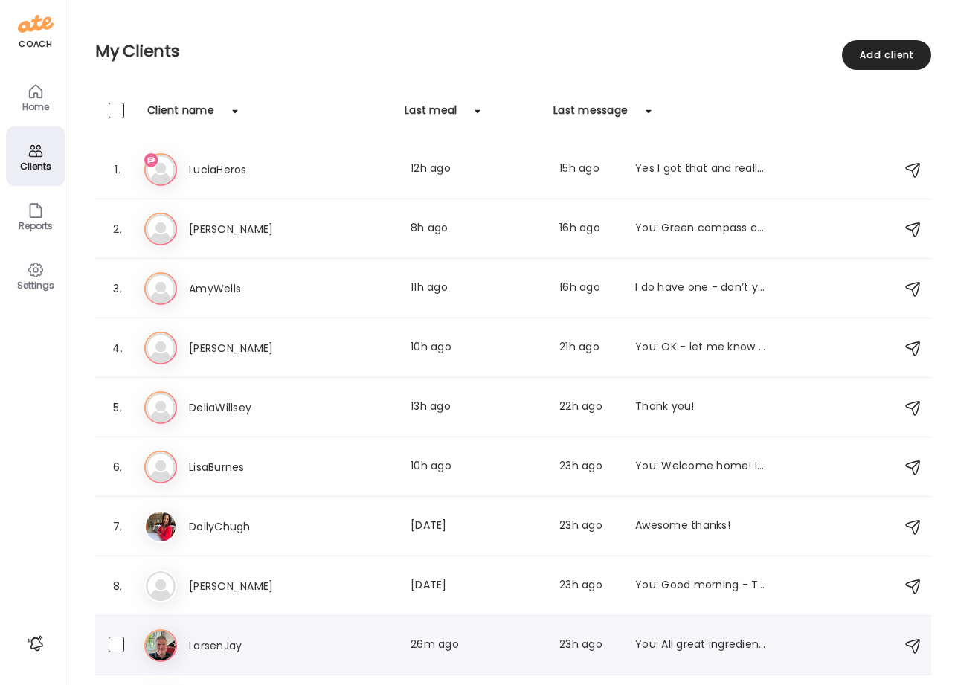 The height and width of the screenshot is (685, 955). I want to click on div: 1., so click(118, 170).